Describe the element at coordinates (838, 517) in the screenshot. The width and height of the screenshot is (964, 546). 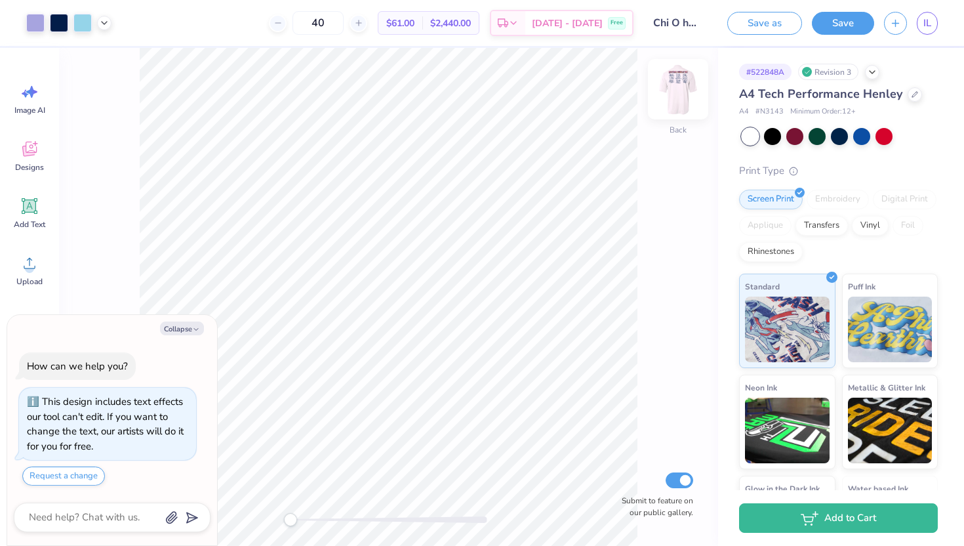
I see `button: Add to Cart` at that location.